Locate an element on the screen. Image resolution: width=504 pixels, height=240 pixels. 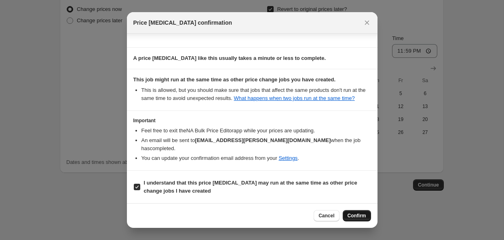
h3: Important is located at coordinates (252, 121).